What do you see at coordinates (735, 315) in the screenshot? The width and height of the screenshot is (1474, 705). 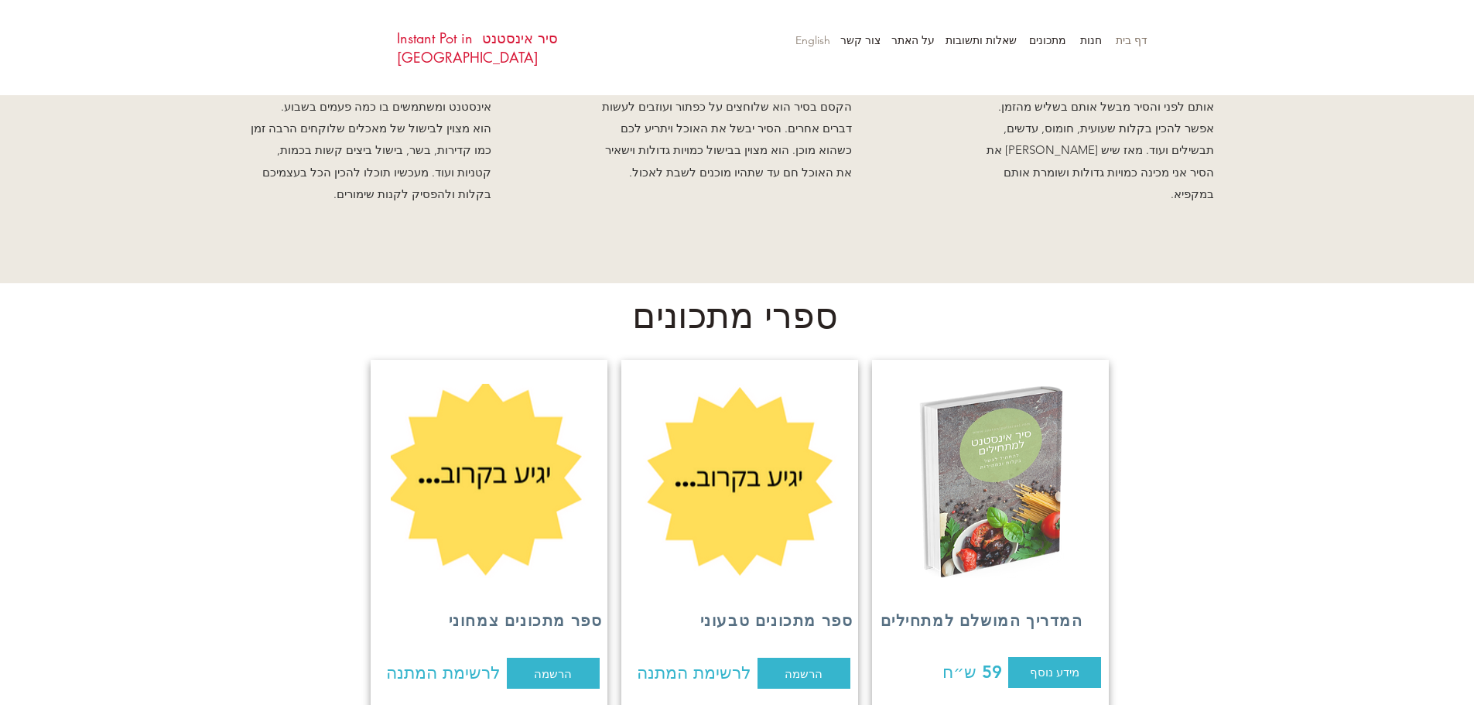 I see `span: ספרי מתכונים` at bounding box center [735, 315].